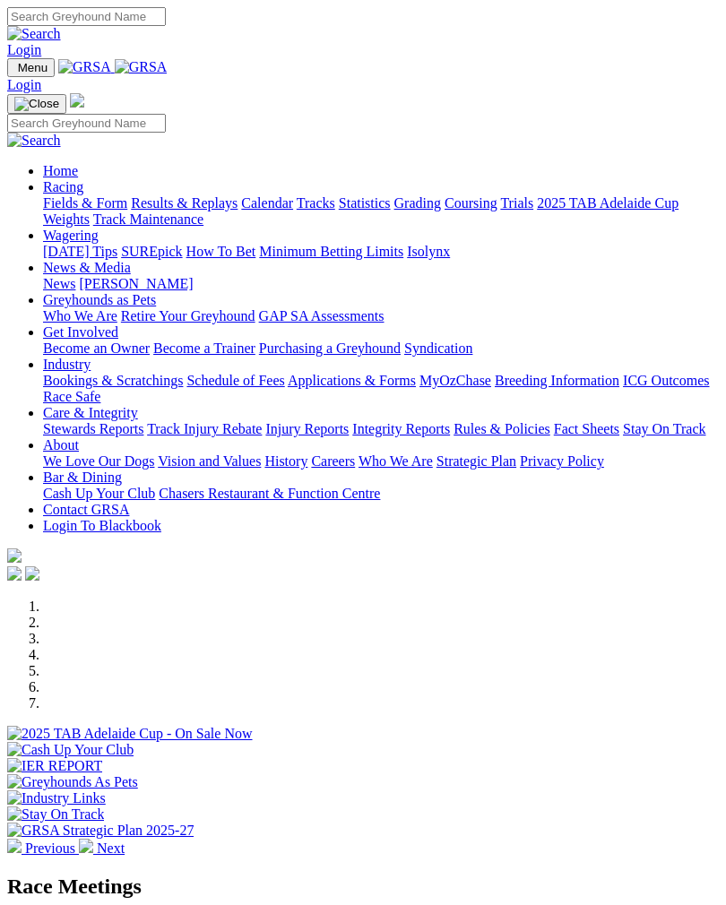  Describe the element at coordinates (82, 477) in the screenshot. I see `a: Bar & Dining` at that location.